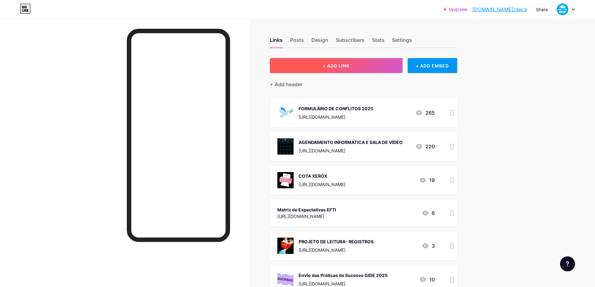  Describe the element at coordinates (425, 147) in the screenshot. I see `div: 220` at that location.